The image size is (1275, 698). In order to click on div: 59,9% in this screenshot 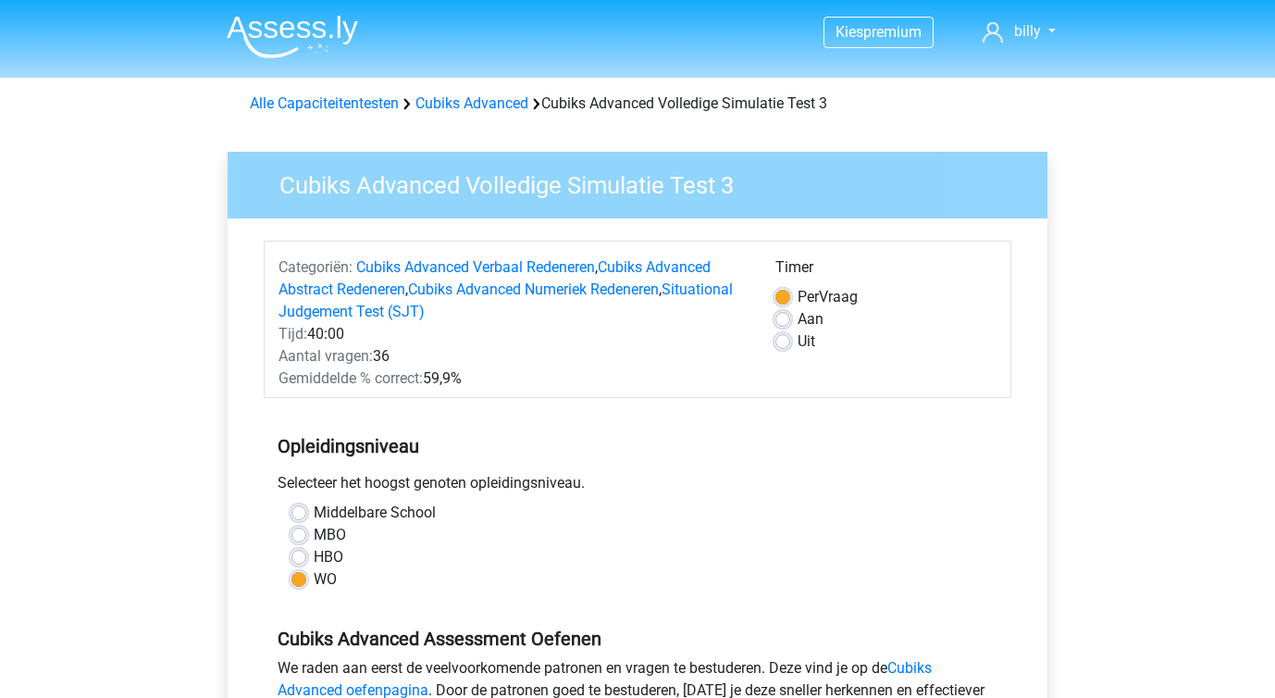, I will do `click(513, 378)`.